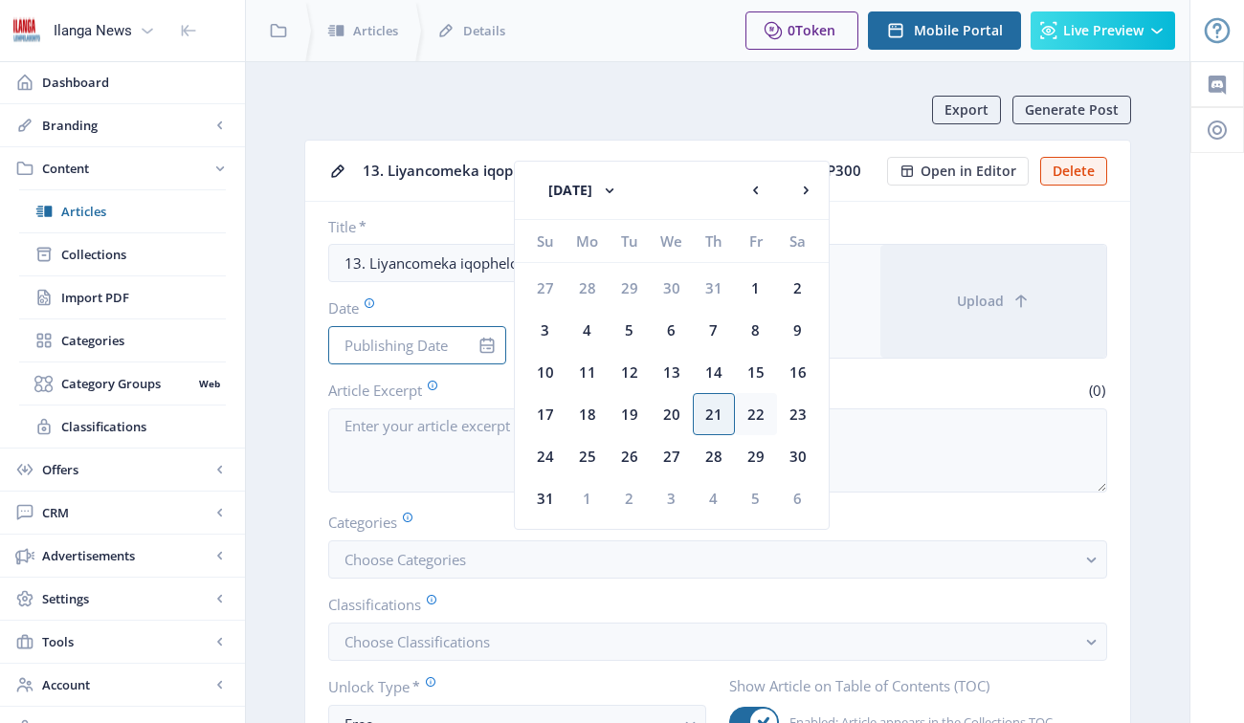 This screenshot has height=723, width=1244. Describe the element at coordinates (993, 301) in the screenshot. I see `button: Upload` at that location.